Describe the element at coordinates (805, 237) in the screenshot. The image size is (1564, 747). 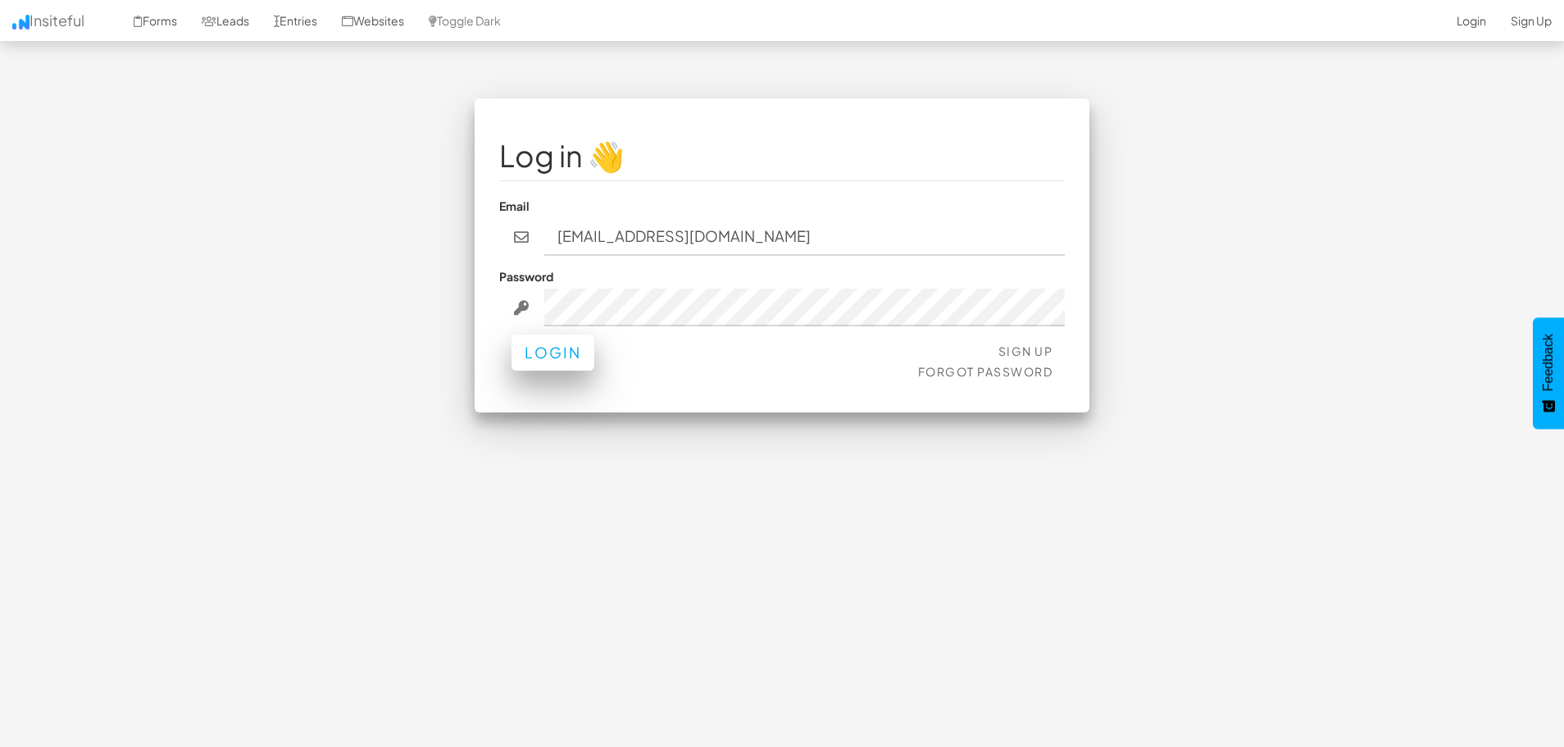
I see `input: john@doe.com` at that location.